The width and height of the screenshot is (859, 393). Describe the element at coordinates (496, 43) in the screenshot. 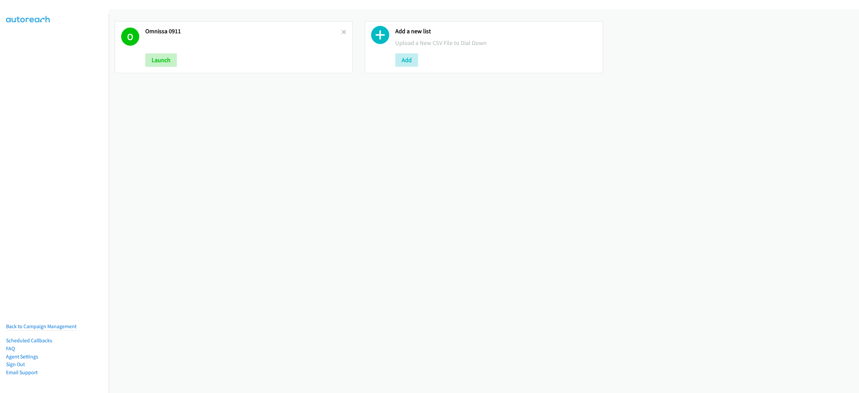

I see `p: Upload a New CSV File to Dial Down` at that location.